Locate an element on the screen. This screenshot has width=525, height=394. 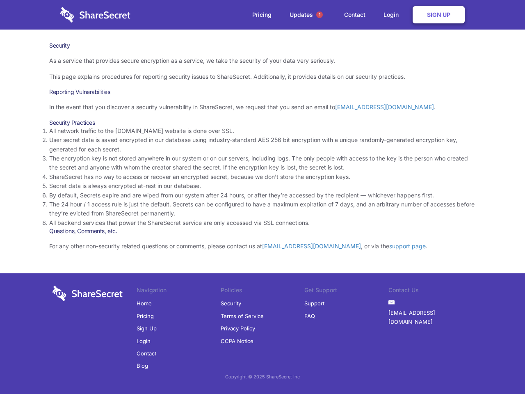
h3: Questions, Comments, etc. is located at coordinates (263, 231).